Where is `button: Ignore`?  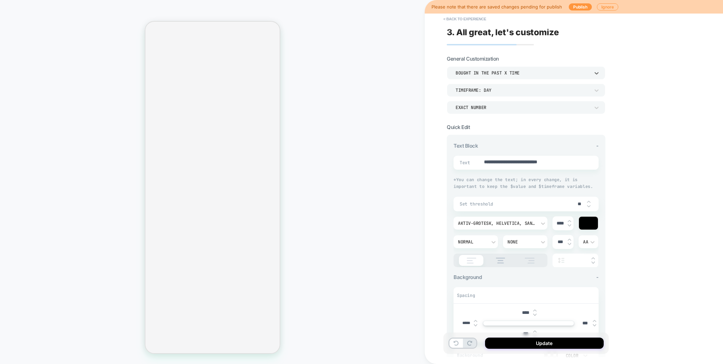
button: Ignore is located at coordinates (607, 7).